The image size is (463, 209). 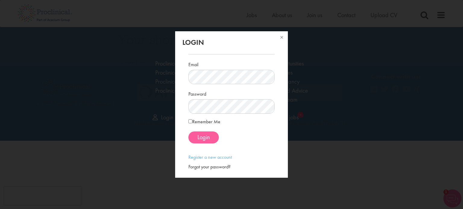 I want to click on label: Email, so click(x=193, y=64).